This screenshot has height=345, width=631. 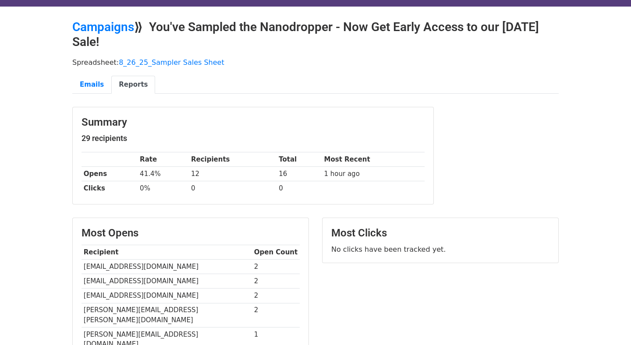 What do you see at coordinates (163, 188) in the screenshot?
I see `td: 0%` at bounding box center [163, 188].